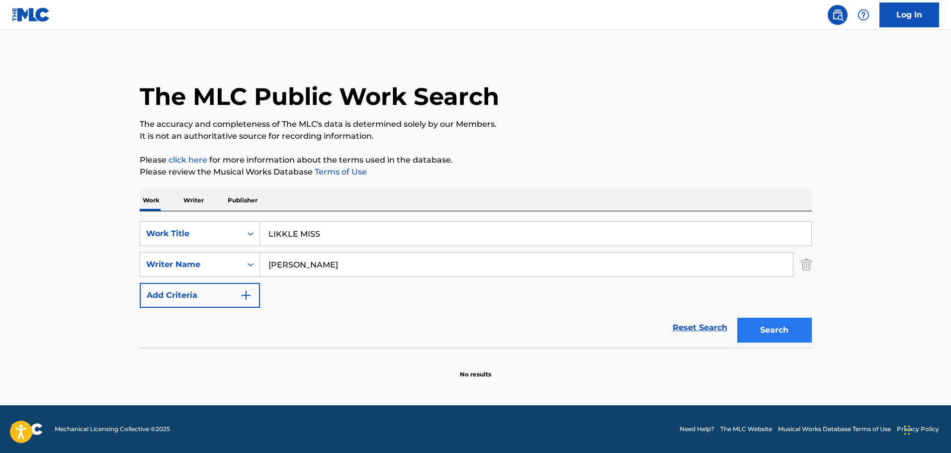  What do you see at coordinates (926, 429) in the screenshot?
I see `div: Chat Widget` at bounding box center [926, 429].